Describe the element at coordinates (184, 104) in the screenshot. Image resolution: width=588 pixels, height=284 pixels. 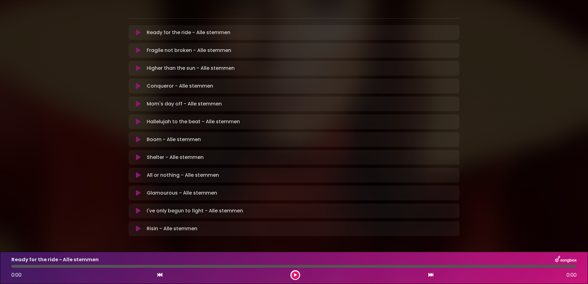
I see `p: Mom's day off - Alle stemmen` at that location.